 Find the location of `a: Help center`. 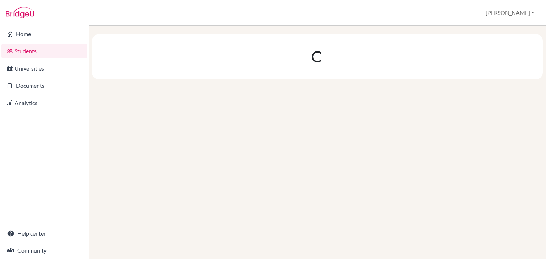

a: Help center is located at coordinates (44, 234).